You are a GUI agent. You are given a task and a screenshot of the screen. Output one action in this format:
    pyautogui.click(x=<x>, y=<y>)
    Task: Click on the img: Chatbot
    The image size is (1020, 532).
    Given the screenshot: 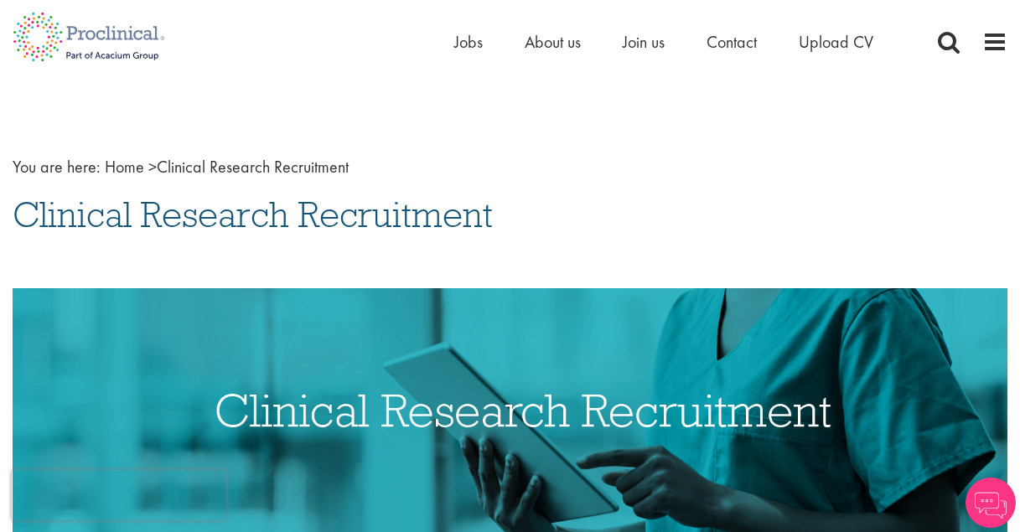 What is the action you would take?
    pyautogui.click(x=991, y=503)
    